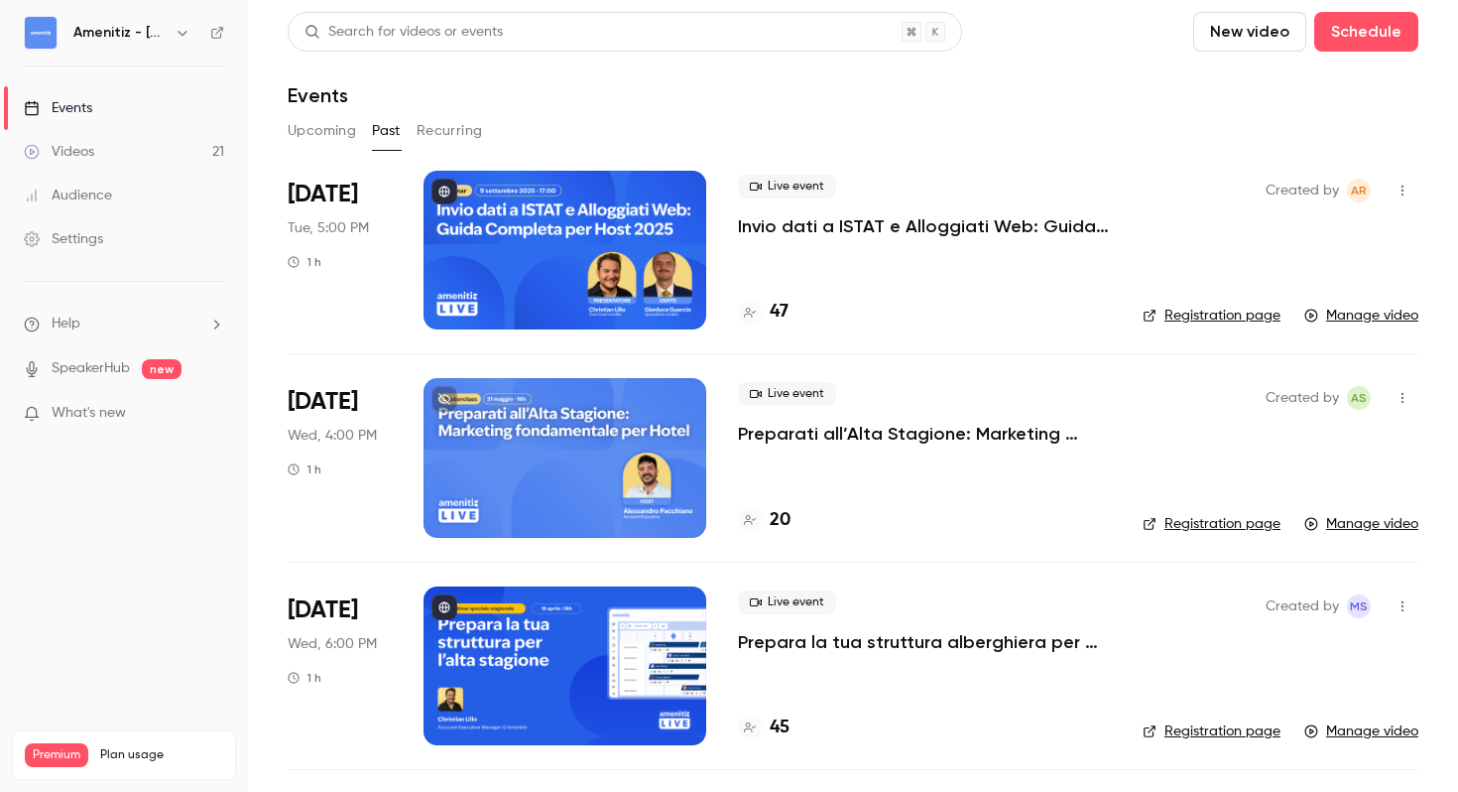 The width and height of the screenshot is (1458, 792). What do you see at coordinates (780, 727) in the screenshot?
I see `h4: 45` at bounding box center [780, 727].